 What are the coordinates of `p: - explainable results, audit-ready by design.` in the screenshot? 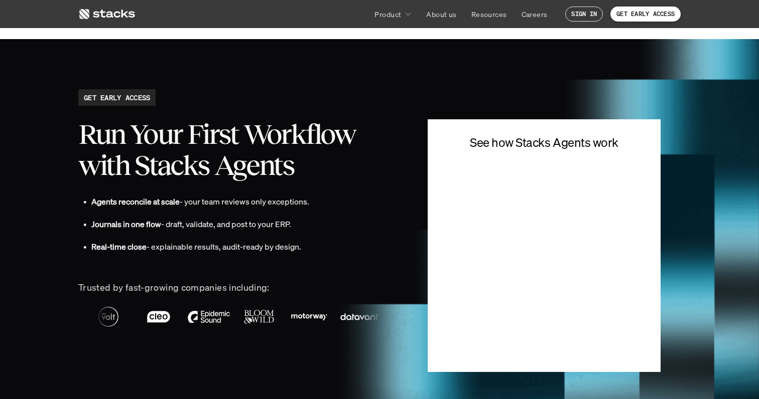 It's located at (244, 247).